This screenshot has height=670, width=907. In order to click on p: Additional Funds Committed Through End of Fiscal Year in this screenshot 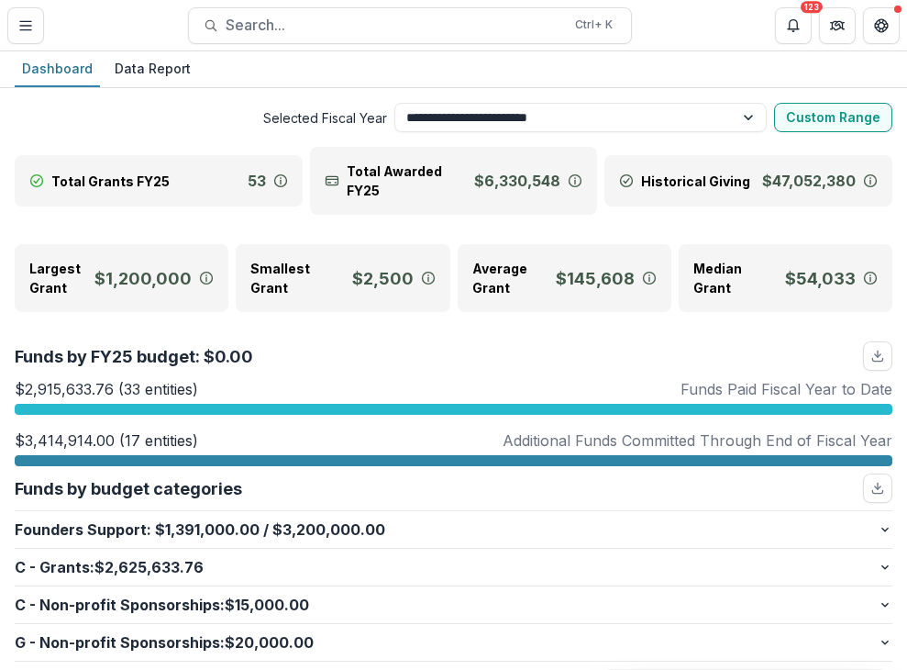, I will do `click(697, 440)`.